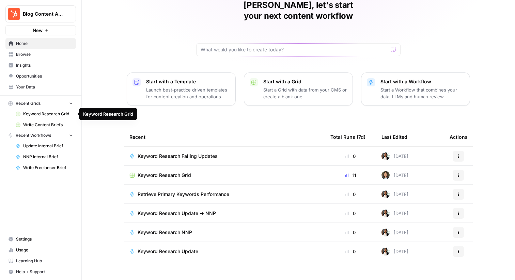 Image resolution: width=515 pixels, height=280 pixels. What do you see at coordinates (225, 156) in the screenshot?
I see `a: Keyword Research Falling Updates` at bounding box center [225, 156].